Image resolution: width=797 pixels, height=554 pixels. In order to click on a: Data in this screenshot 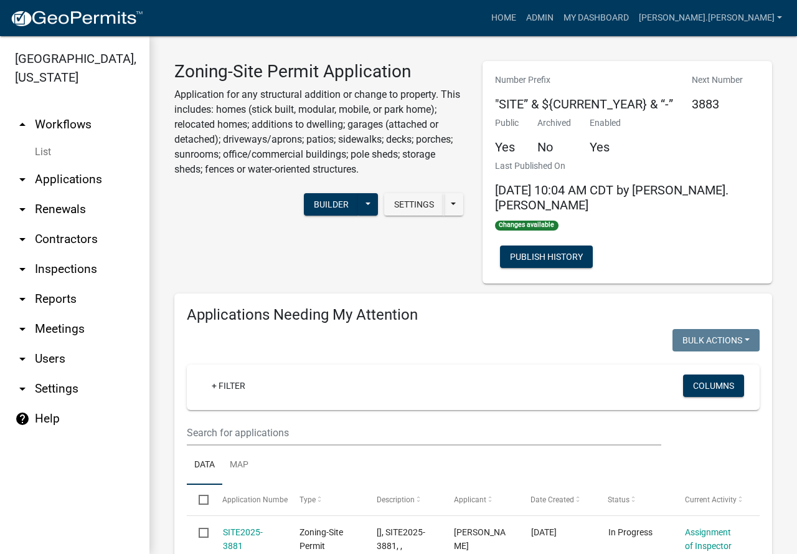, I will do `click(204, 465)`.